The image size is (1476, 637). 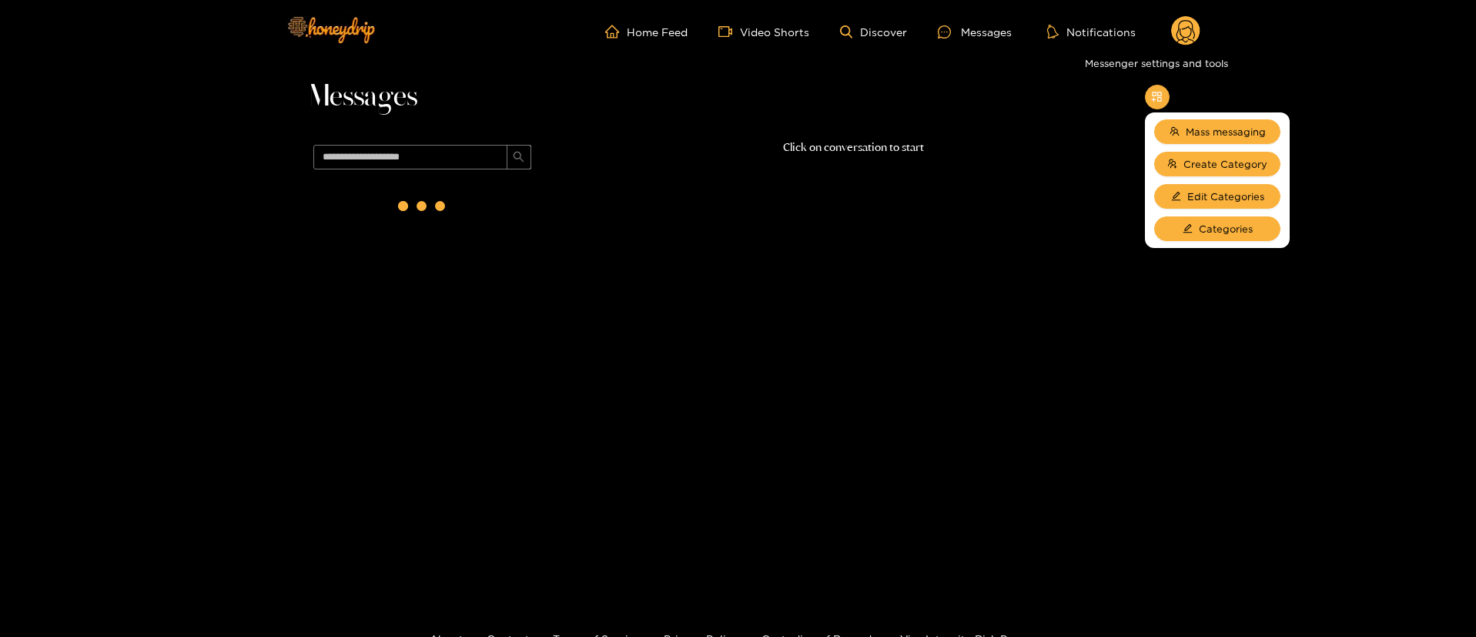 I want to click on a: Home Feed, so click(x=646, y=32).